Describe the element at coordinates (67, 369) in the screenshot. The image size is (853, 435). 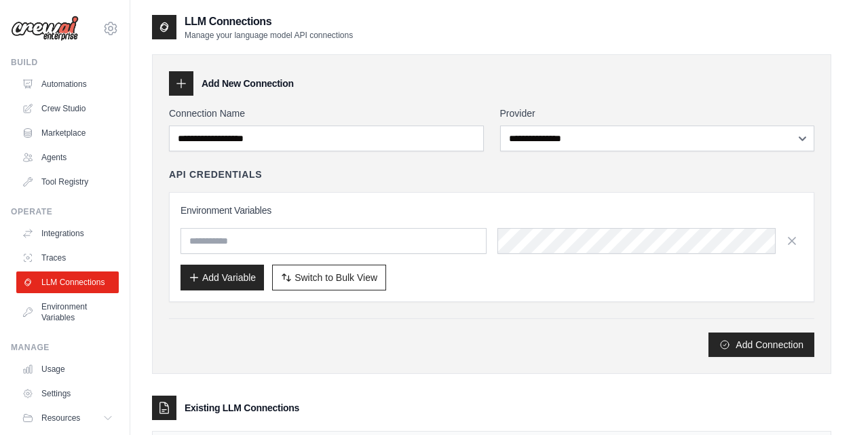
I see `a: Usage` at that location.